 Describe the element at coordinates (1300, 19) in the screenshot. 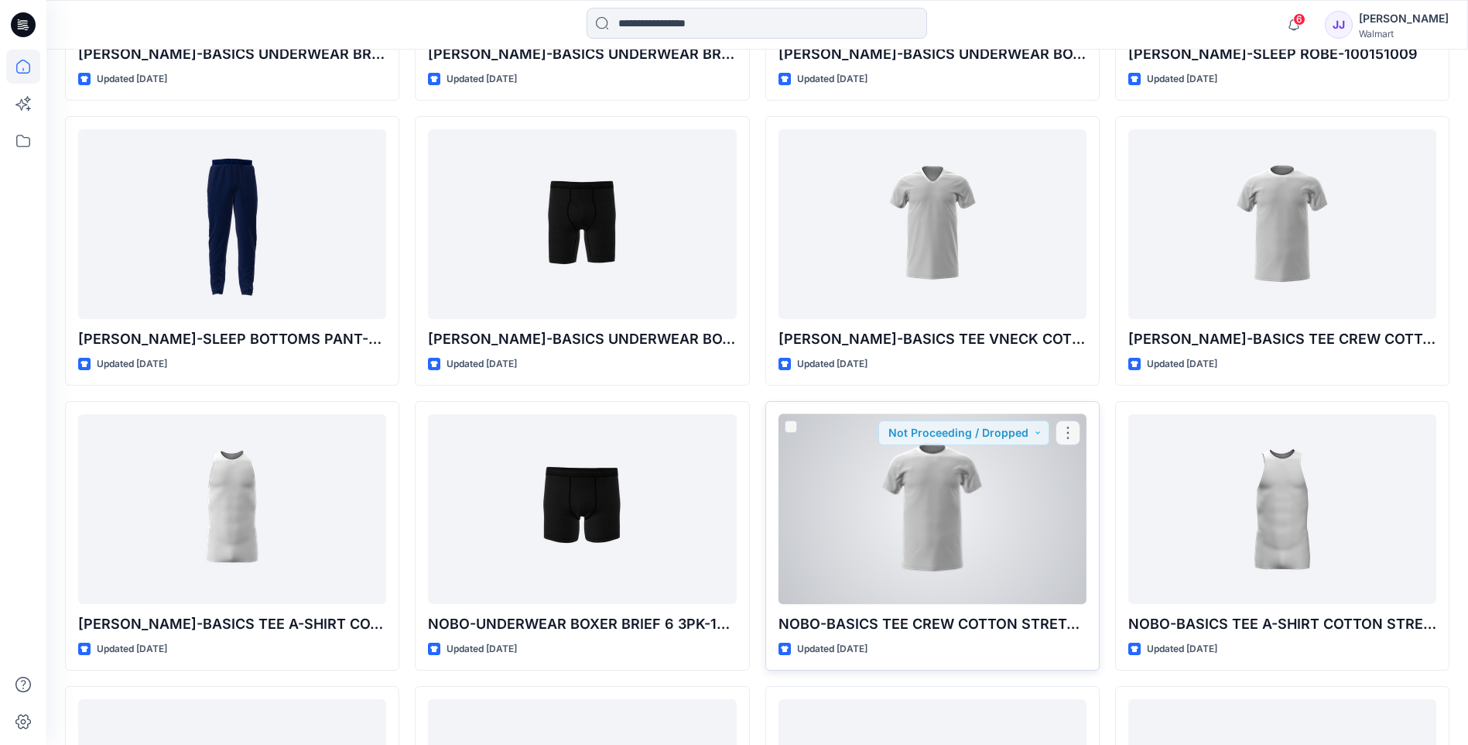

I see `span: 6` at that location.